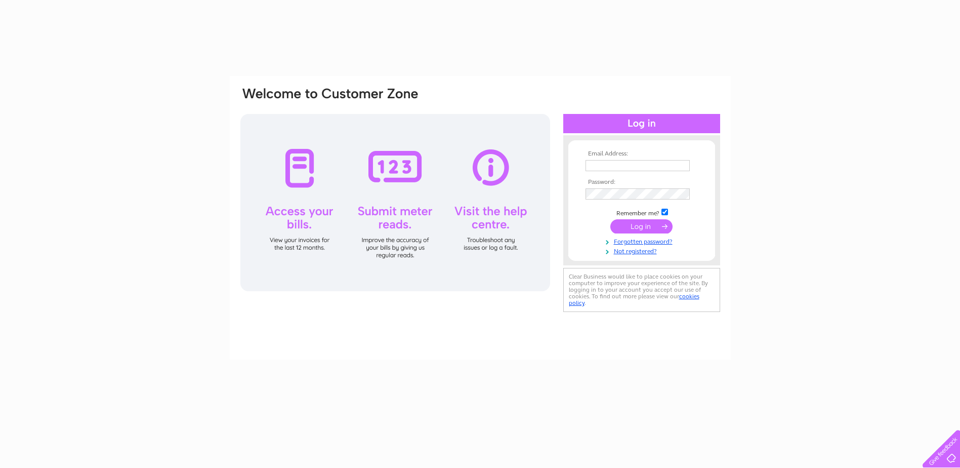  What do you see at coordinates (642, 154) in the screenshot?
I see `th: Email Address:` at bounding box center [642, 154].